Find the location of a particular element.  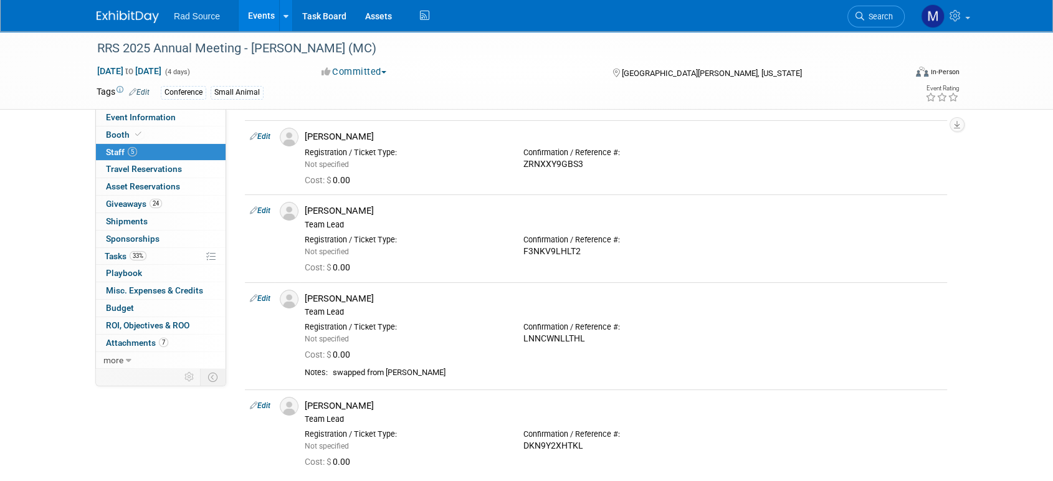

span: Misc. Expenses & Credits is located at coordinates (155, 290).